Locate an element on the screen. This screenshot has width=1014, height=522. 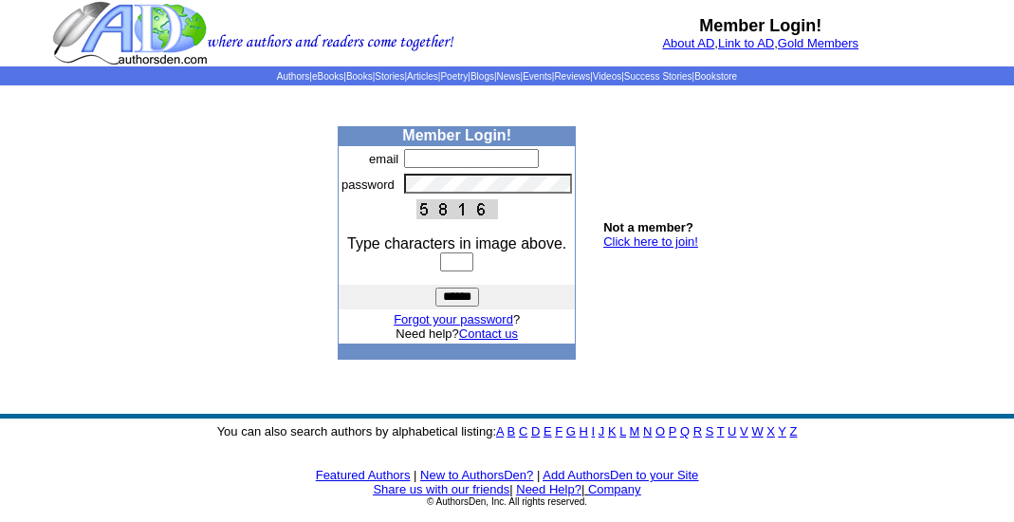
a: Need Help? is located at coordinates (548, 489).